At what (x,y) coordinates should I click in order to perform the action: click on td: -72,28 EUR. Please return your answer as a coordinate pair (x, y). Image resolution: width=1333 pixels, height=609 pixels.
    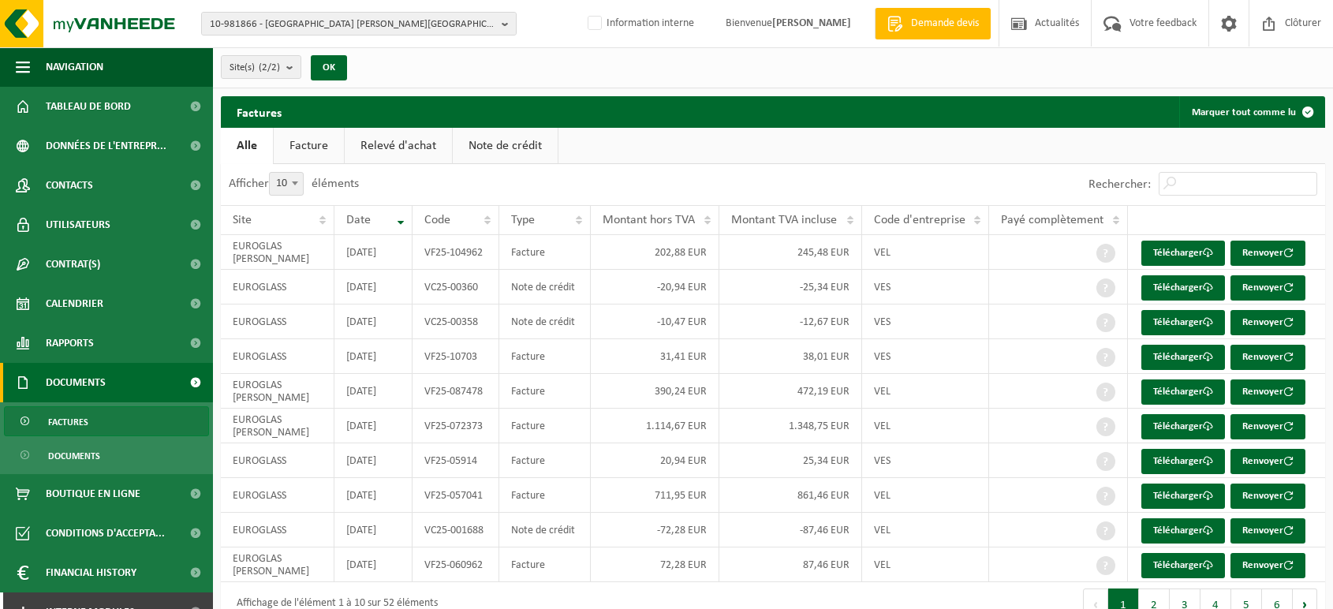
    Looking at the image, I should click on (655, 530).